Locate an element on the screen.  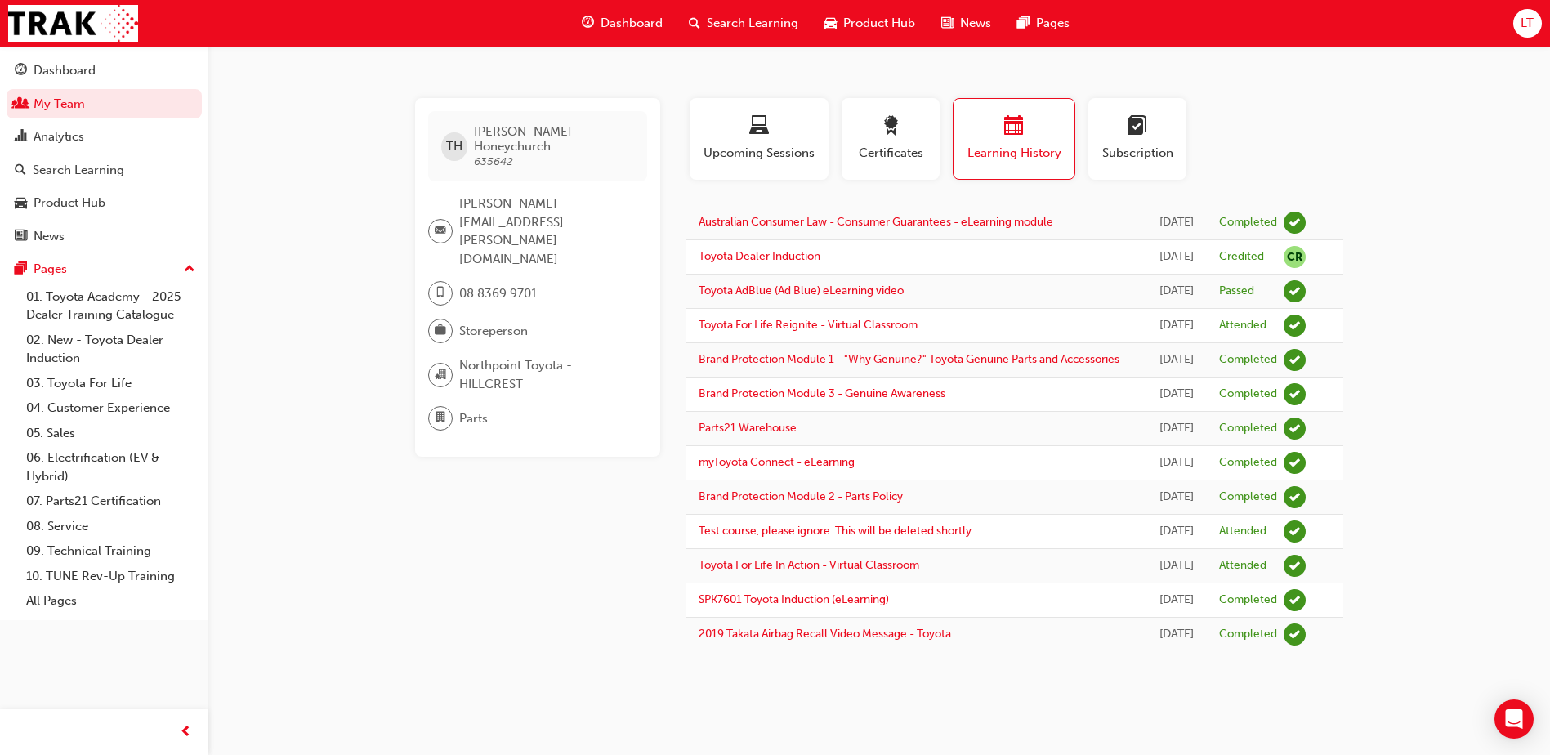
span: null-icon is located at coordinates (1294, 257).